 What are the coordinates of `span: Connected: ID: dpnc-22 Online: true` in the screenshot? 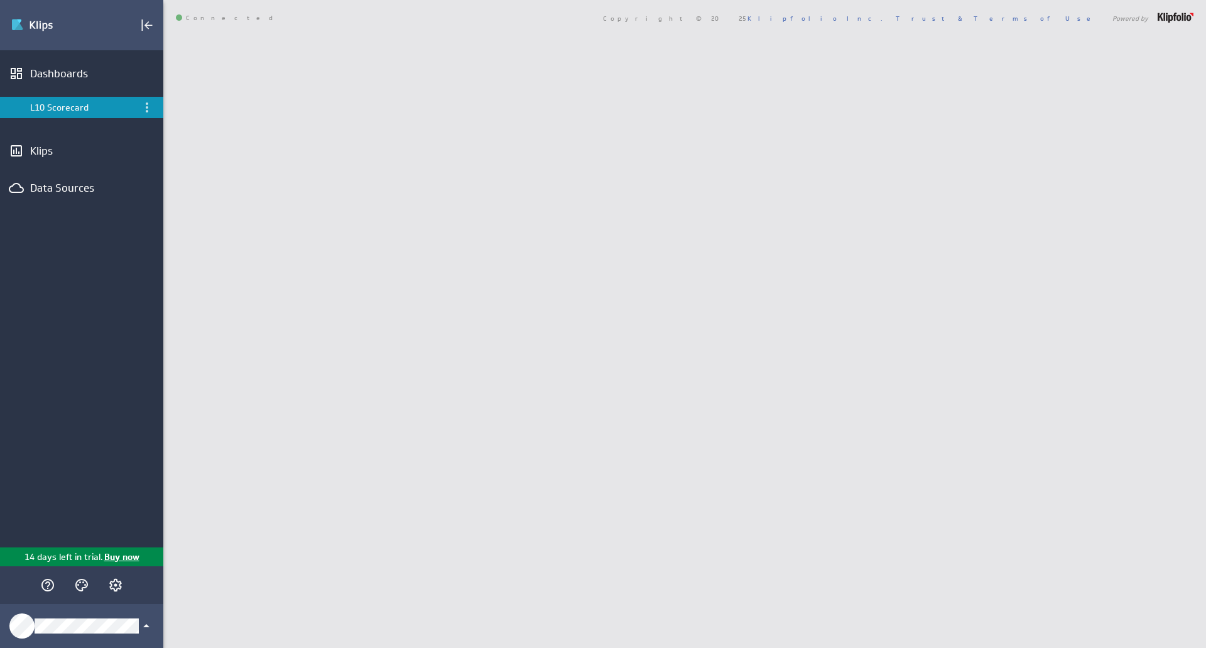 It's located at (228, 18).